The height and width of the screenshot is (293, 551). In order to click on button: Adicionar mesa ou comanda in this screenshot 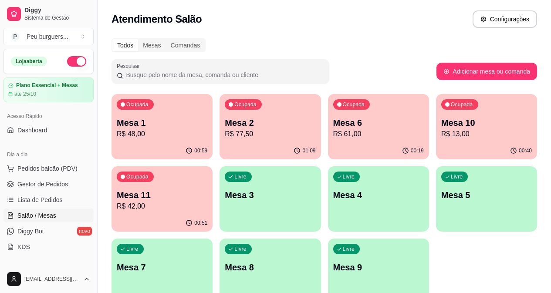, I will do `click(486, 71)`.